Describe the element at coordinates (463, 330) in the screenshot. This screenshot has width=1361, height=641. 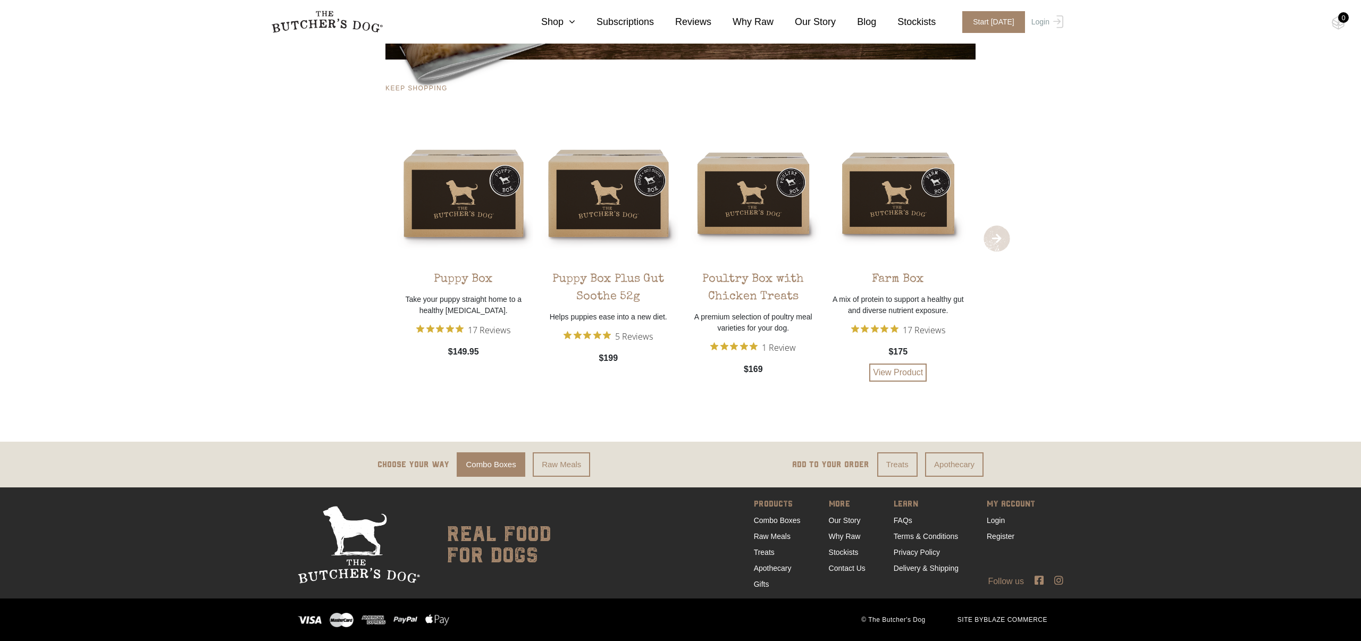
I see `button: Rated 5 out of 5 stars from 17 reviews. Jump to reviews.` at that location.